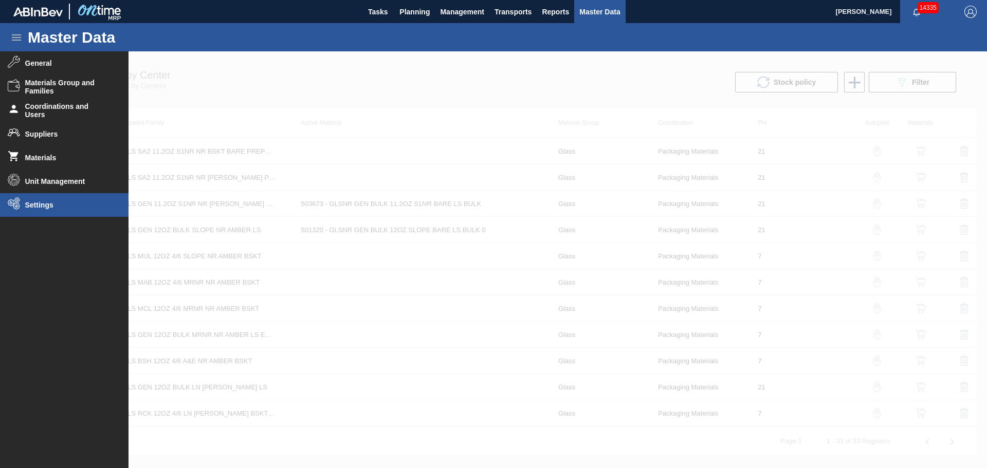 Image resolution: width=987 pixels, height=468 pixels. Describe the element at coordinates (119, 37) in the screenshot. I see `h1: Master Data` at that location.